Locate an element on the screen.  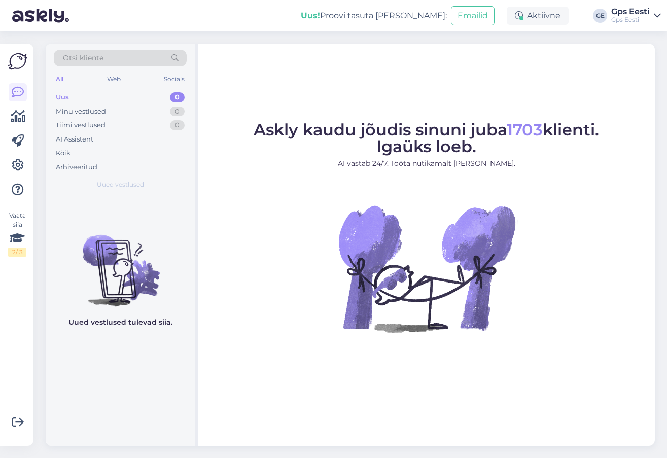
span: 1703 is located at coordinates (524, 129).